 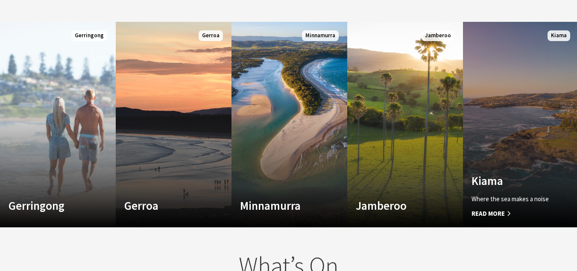 I want to click on span: Gerringong, so click(x=89, y=35).